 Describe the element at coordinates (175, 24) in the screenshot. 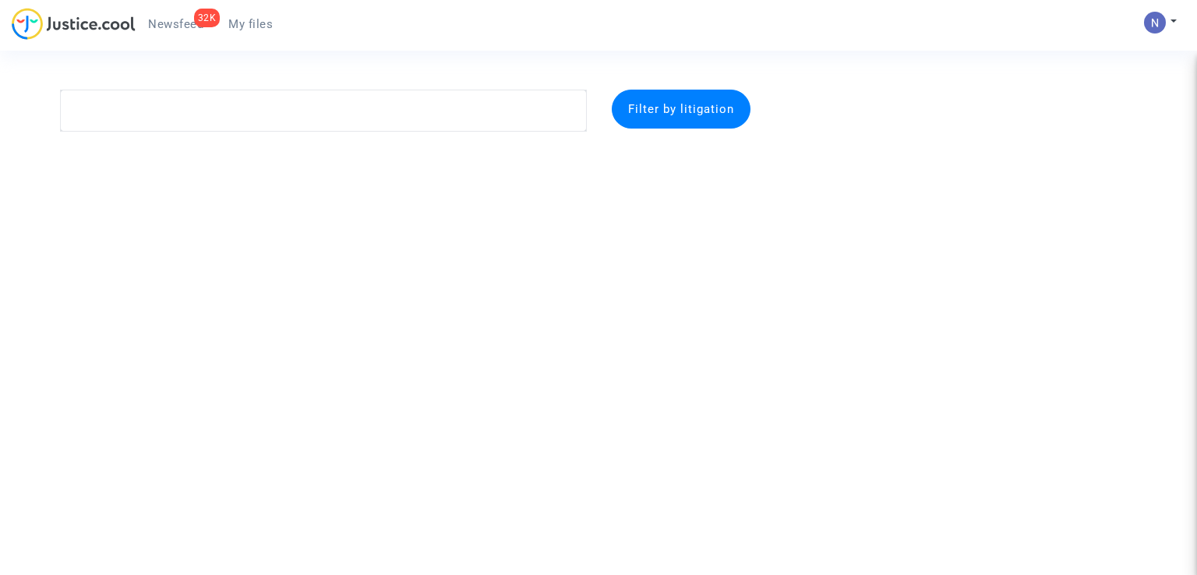

I see `a: 32KNewsfeed` at that location.